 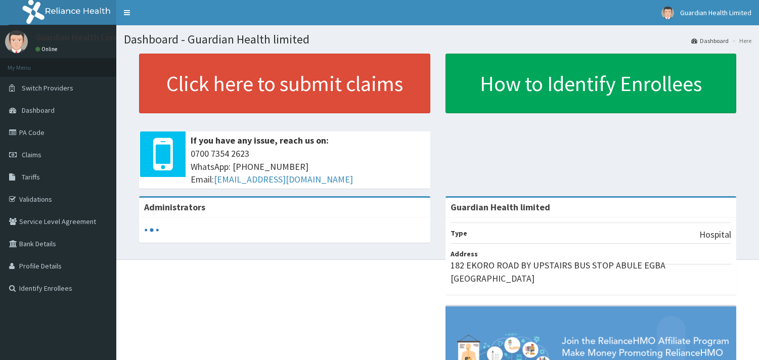 What do you see at coordinates (174, 207) in the screenshot?
I see `b: Administrators` at bounding box center [174, 207].